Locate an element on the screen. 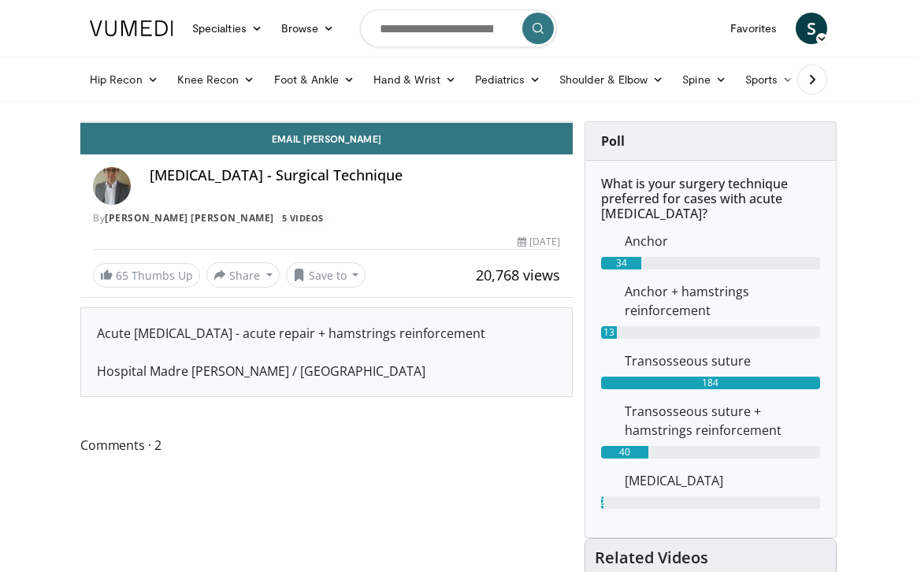 Image resolution: width=917 pixels, height=572 pixels. span: 65 is located at coordinates (122, 275).